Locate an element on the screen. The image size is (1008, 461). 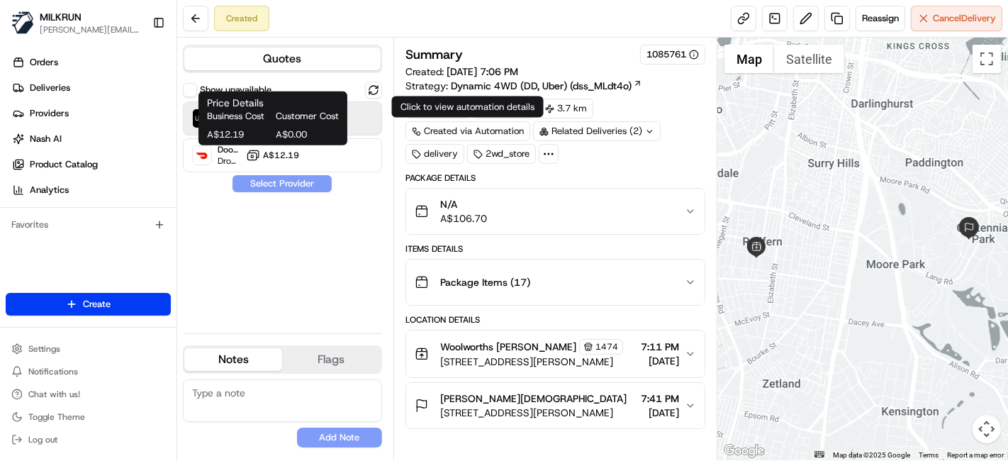
span: 7:41 PM is located at coordinates (660, 399).